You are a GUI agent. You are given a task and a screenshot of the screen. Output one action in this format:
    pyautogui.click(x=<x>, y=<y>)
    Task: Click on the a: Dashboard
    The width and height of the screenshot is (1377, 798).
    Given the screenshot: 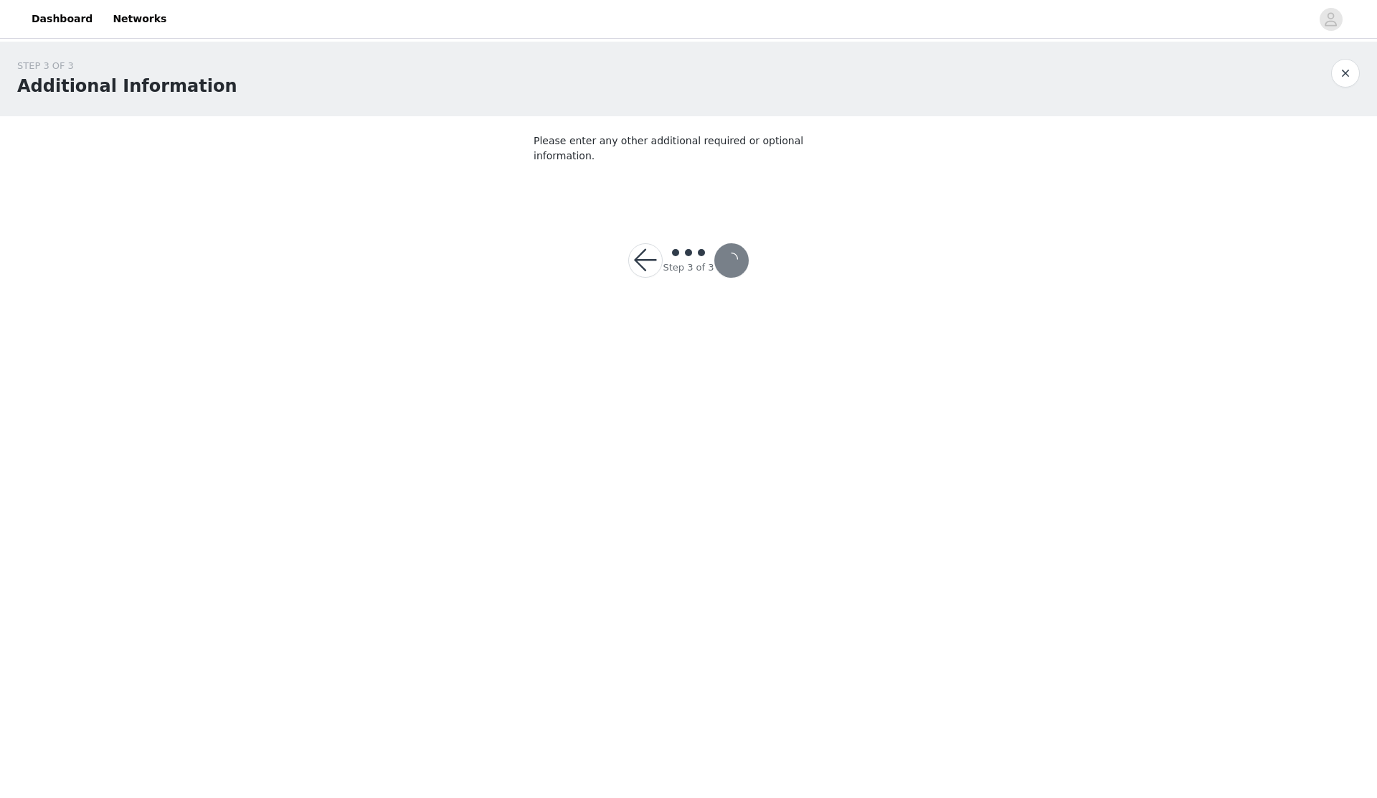 What is the action you would take?
    pyautogui.click(x=62, y=19)
    